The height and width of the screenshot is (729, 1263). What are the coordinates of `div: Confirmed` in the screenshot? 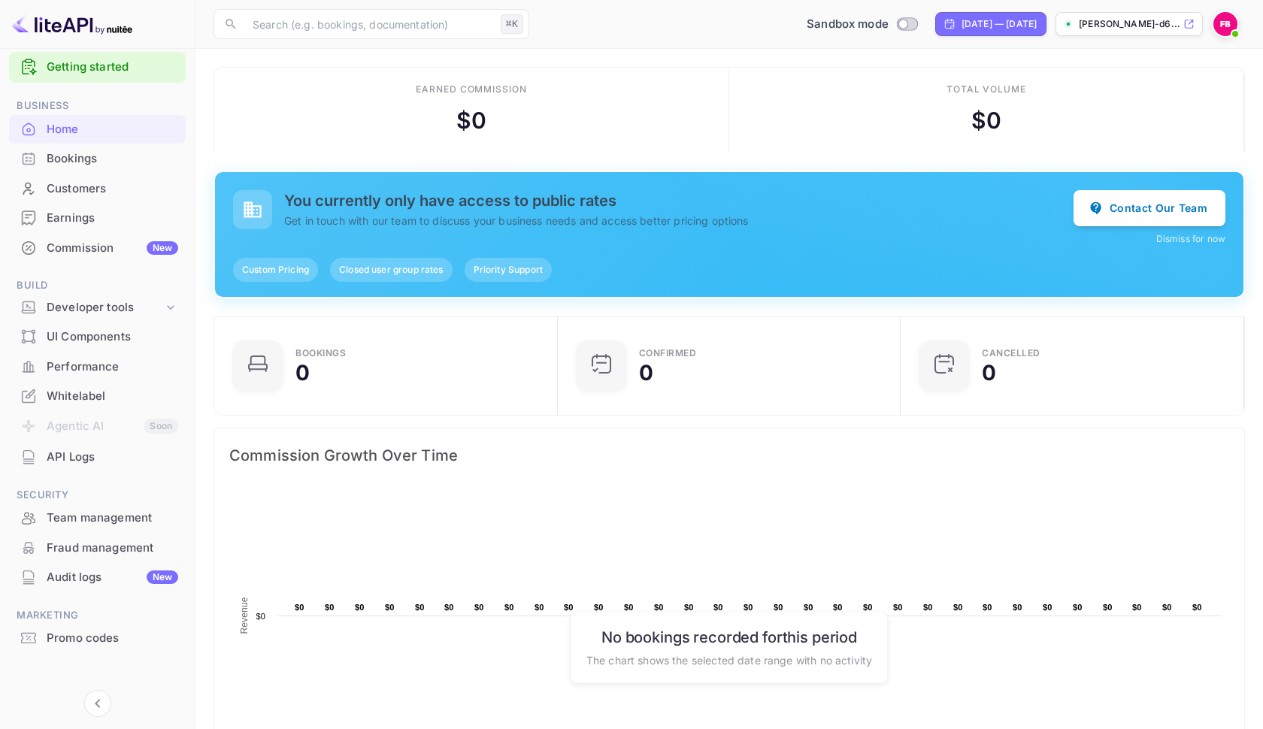 It's located at (668, 353).